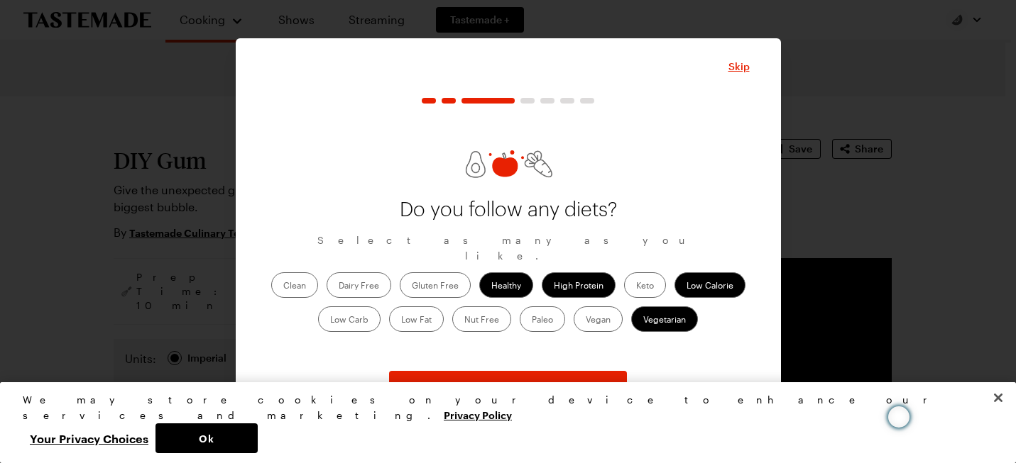 This screenshot has height=463, width=1016. What do you see at coordinates (739, 67) in the screenshot?
I see `span: Skip` at bounding box center [739, 67].